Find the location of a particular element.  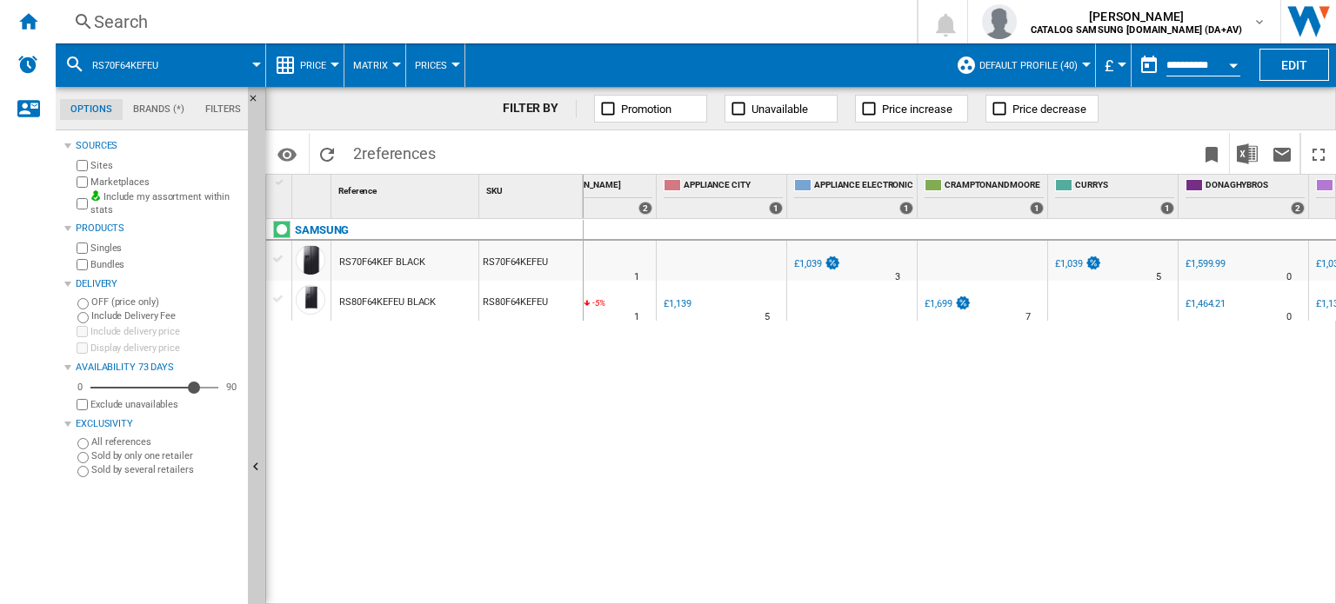

md-tab-item: Filters is located at coordinates (223, 110).